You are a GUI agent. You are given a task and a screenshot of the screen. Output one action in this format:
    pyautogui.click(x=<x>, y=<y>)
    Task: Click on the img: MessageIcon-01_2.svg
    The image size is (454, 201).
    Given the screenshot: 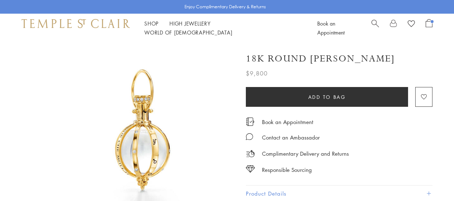 What is the action you would take?
    pyautogui.click(x=250, y=137)
    